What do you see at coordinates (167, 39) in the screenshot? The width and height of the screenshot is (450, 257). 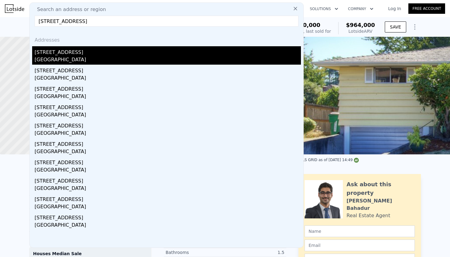 I see `div: Addresses` at bounding box center [167, 39].